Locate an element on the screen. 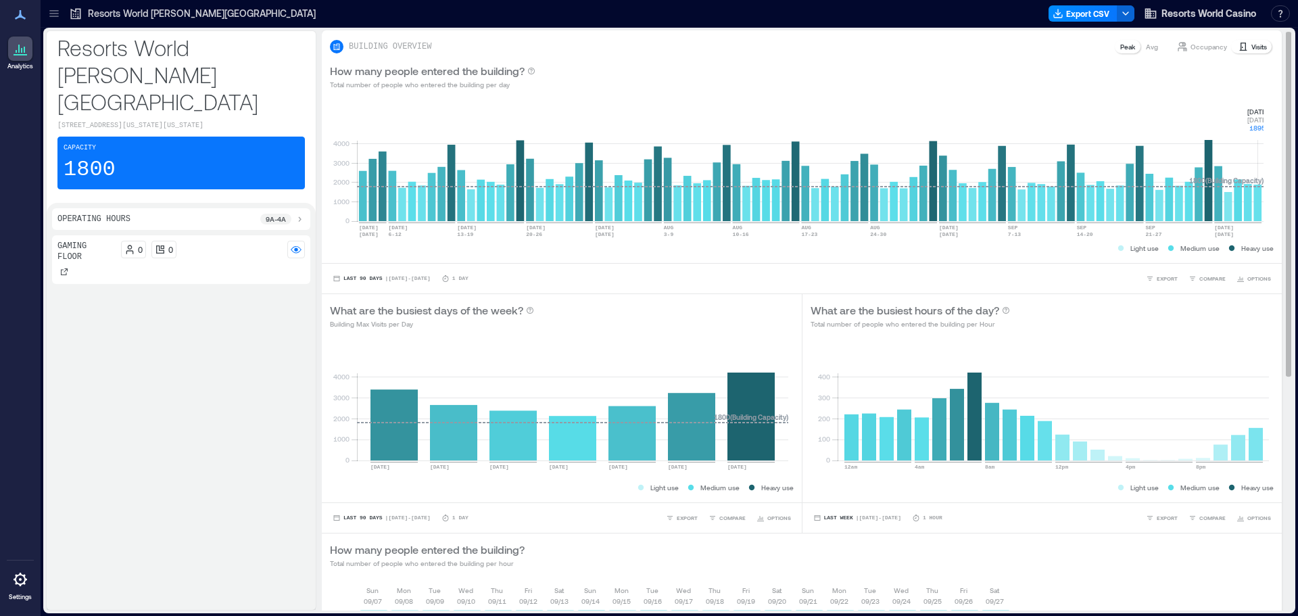 This screenshot has height=616, width=1298. span: Resorts World Casino is located at coordinates (1209, 14).